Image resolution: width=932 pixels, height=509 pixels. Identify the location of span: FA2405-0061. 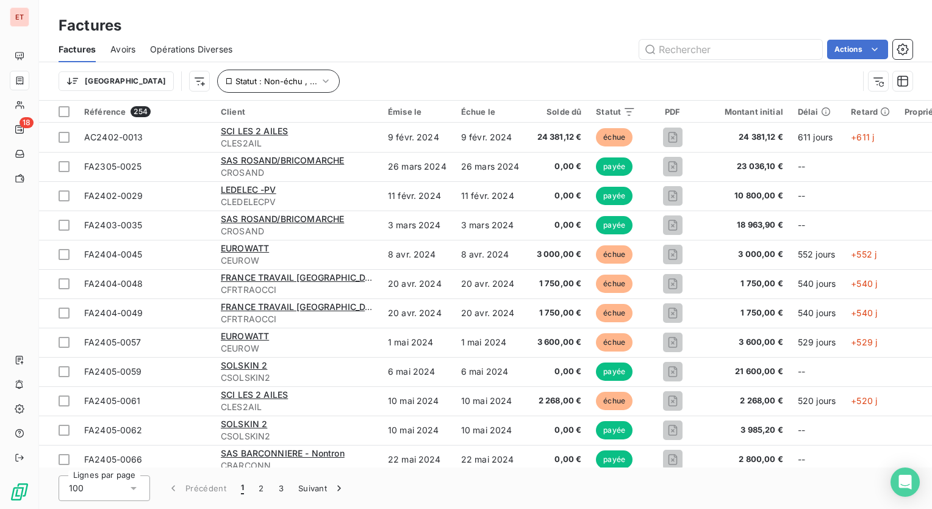
(112, 400).